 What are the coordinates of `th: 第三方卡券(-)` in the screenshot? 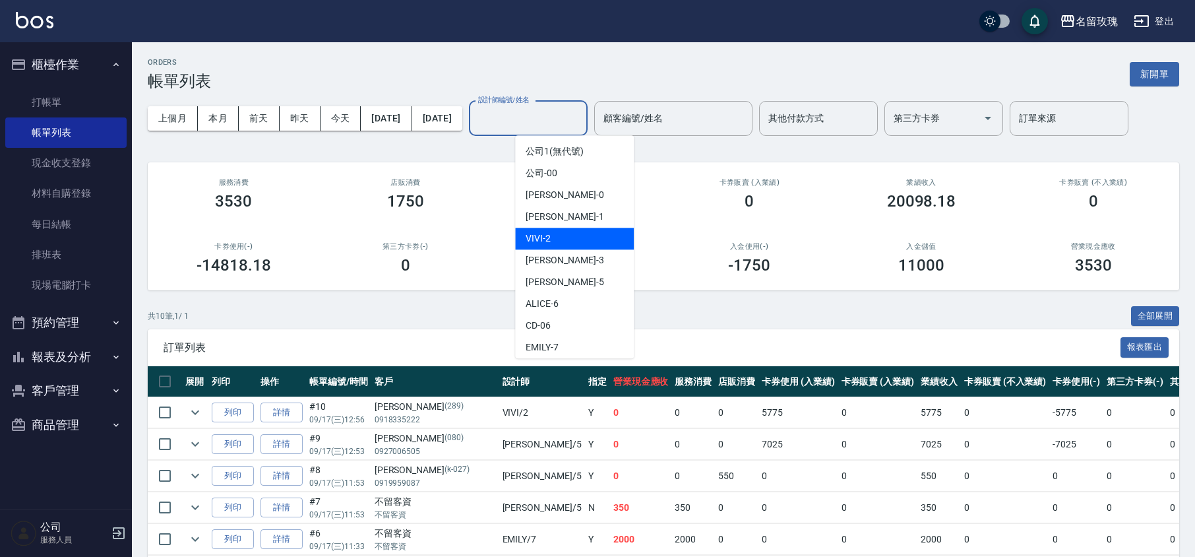 It's located at (1135, 381).